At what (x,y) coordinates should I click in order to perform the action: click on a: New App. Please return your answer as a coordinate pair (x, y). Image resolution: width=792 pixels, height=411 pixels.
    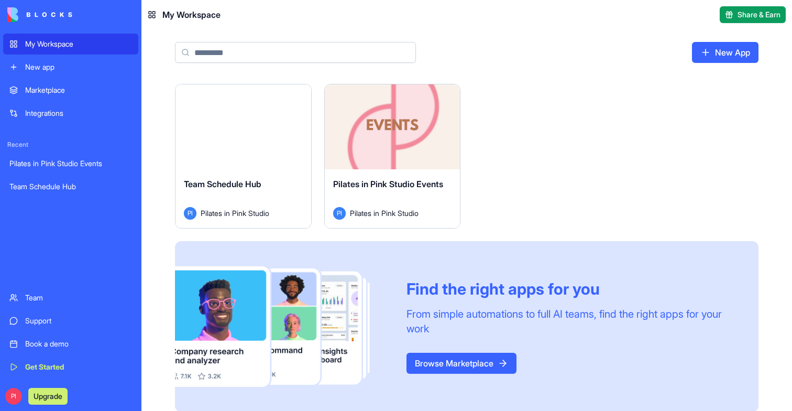
    Looking at the image, I should click on (725, 52).